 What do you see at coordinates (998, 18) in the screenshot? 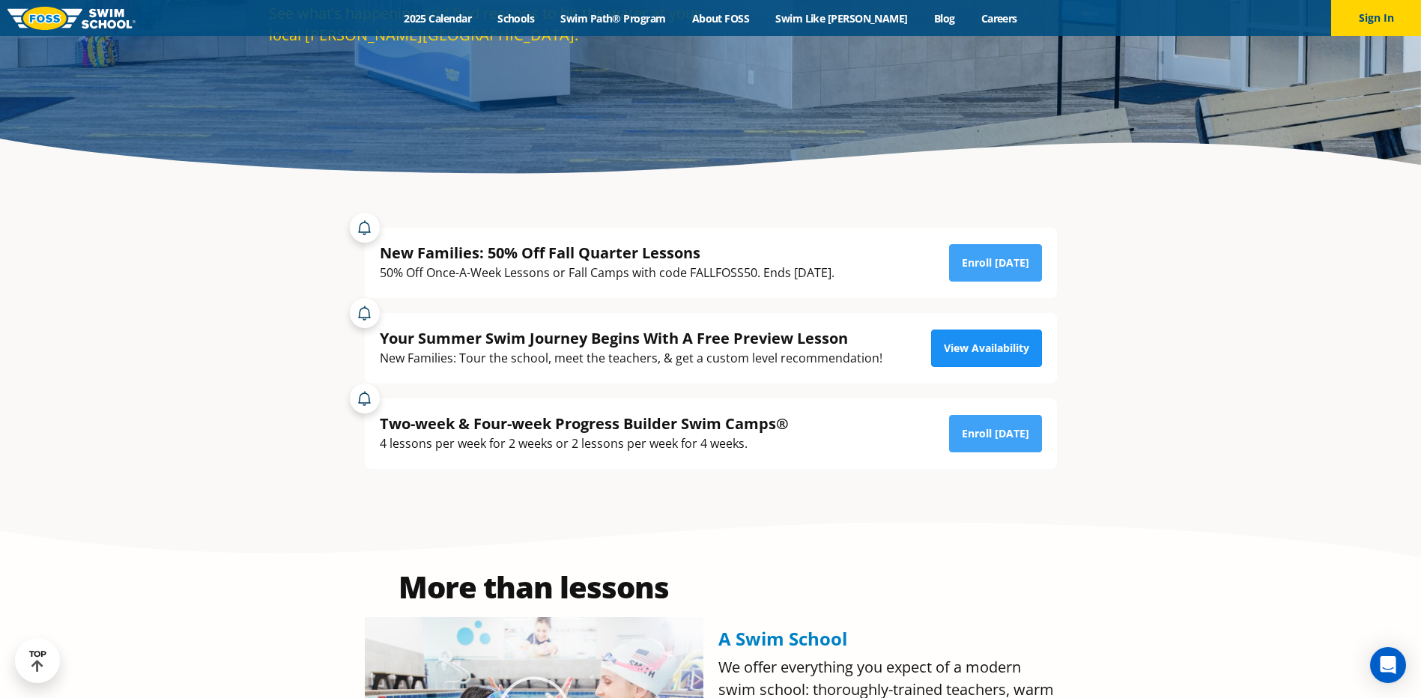
I see `a: Careers` at bounding box center [998, 18].